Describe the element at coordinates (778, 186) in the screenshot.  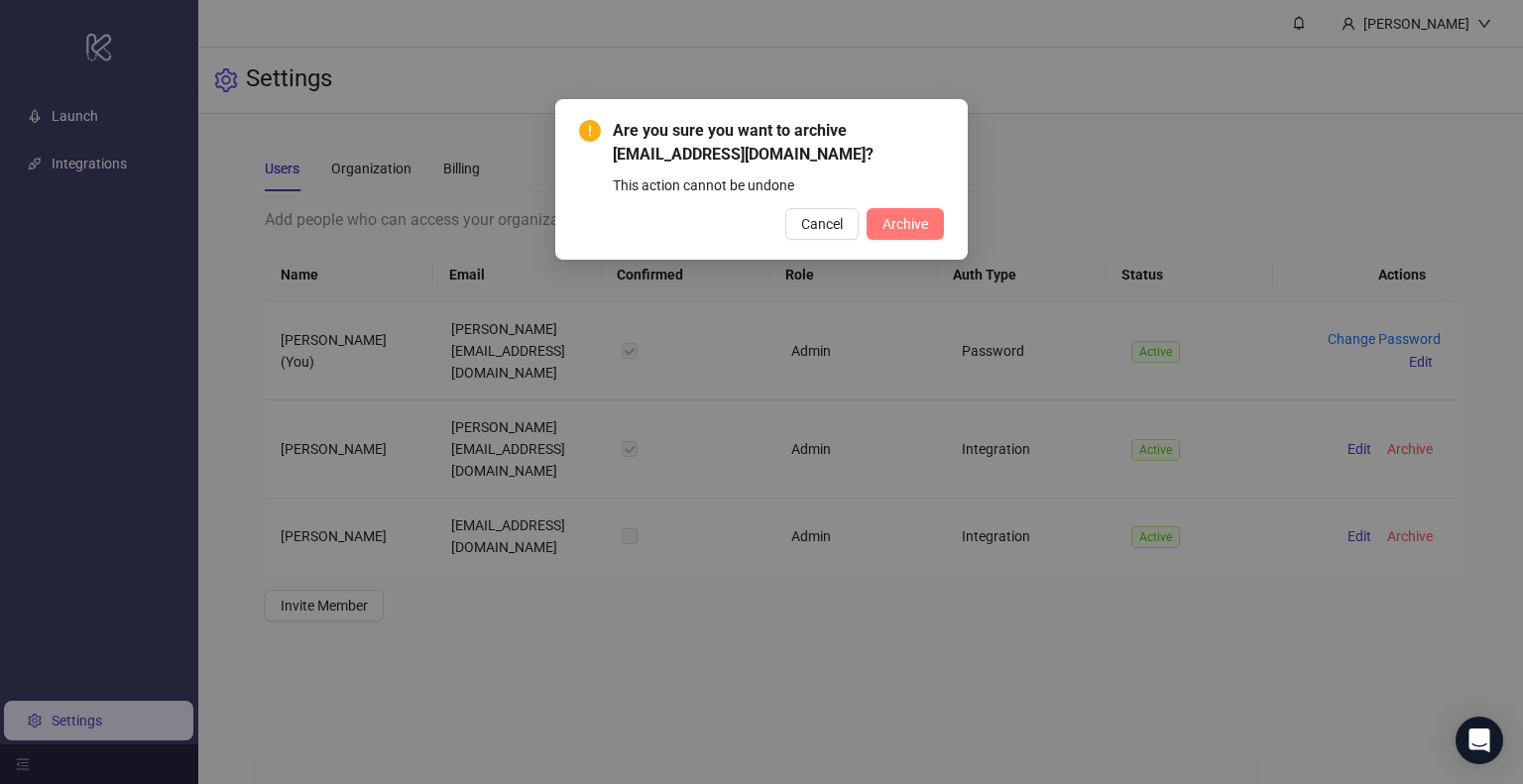
I see `div: This action cannot be undone` at that location.